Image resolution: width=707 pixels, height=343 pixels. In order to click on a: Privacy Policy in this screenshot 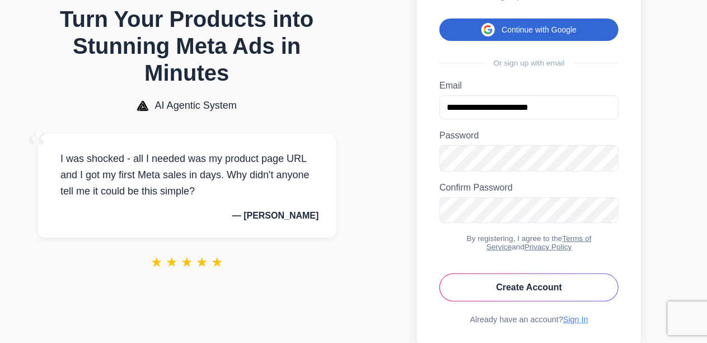, I will do `click(548, 246)`.